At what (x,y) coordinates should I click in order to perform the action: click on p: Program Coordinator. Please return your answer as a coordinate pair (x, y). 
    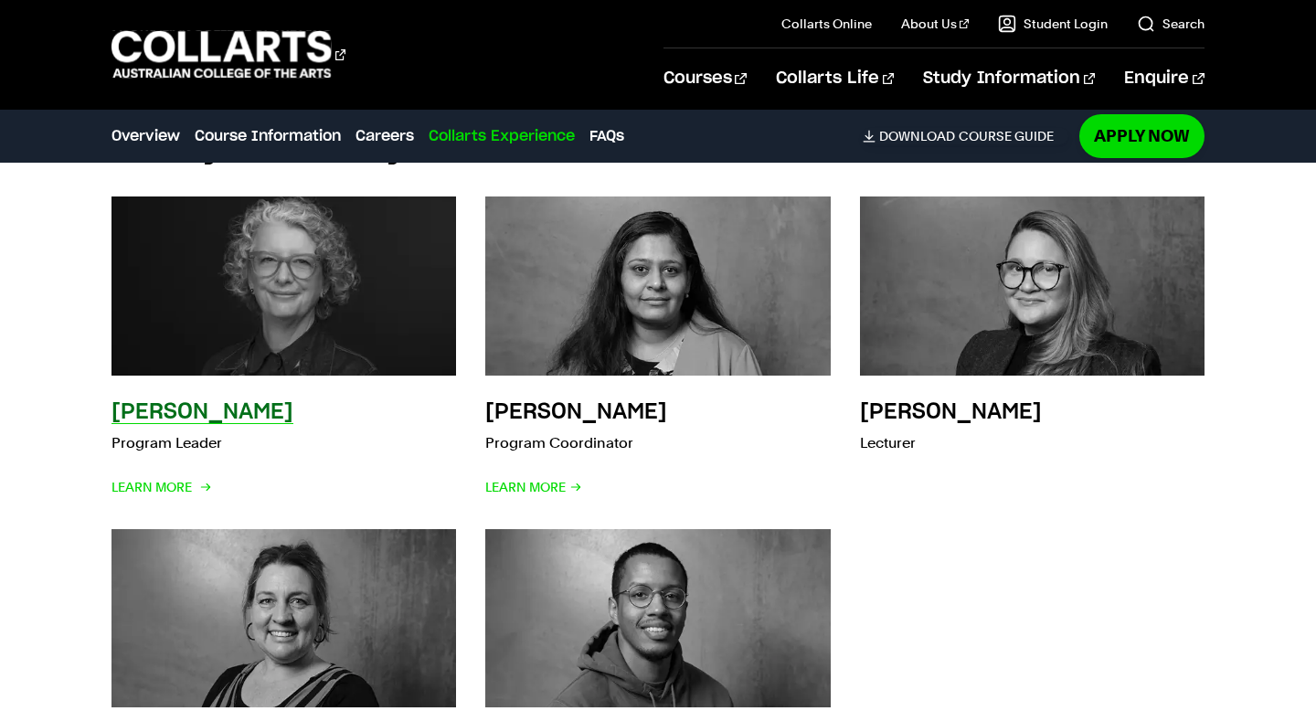
    Looking at the image, I should click on (576, 443).